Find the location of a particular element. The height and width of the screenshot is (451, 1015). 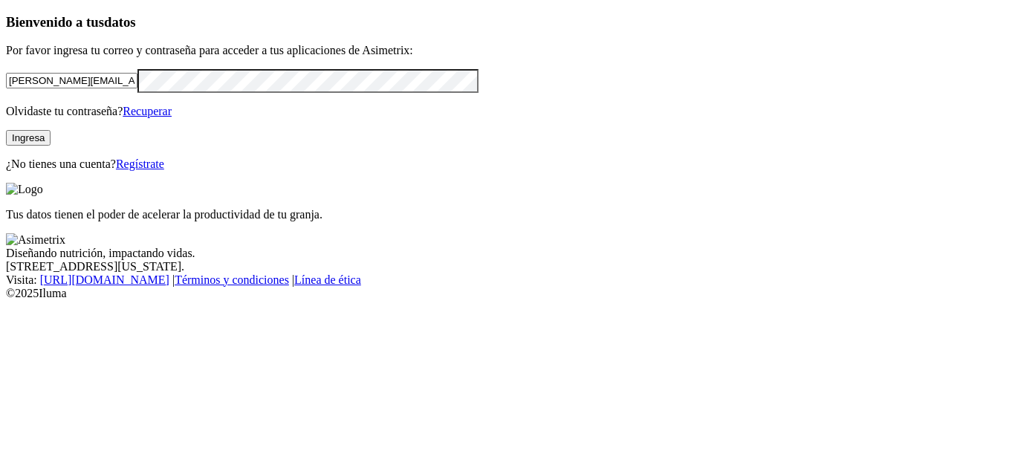

span: datos is located at coordinates (120, 22).